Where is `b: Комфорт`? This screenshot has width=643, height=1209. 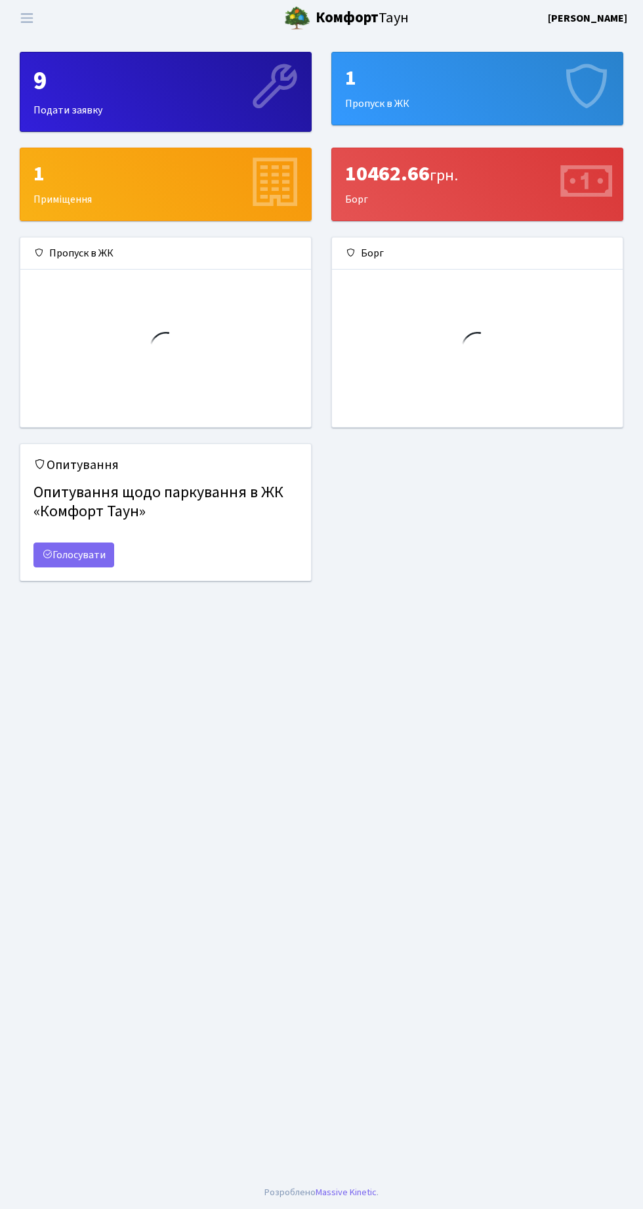 b: Комфорт is located at coordinates (347, 18).